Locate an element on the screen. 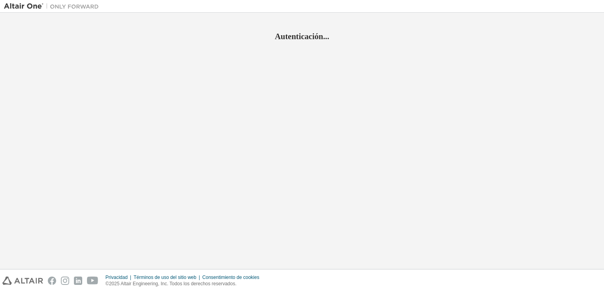 This screenshot has height=292, width=604. img: instagram.svg is located at coordinates (65, 280).